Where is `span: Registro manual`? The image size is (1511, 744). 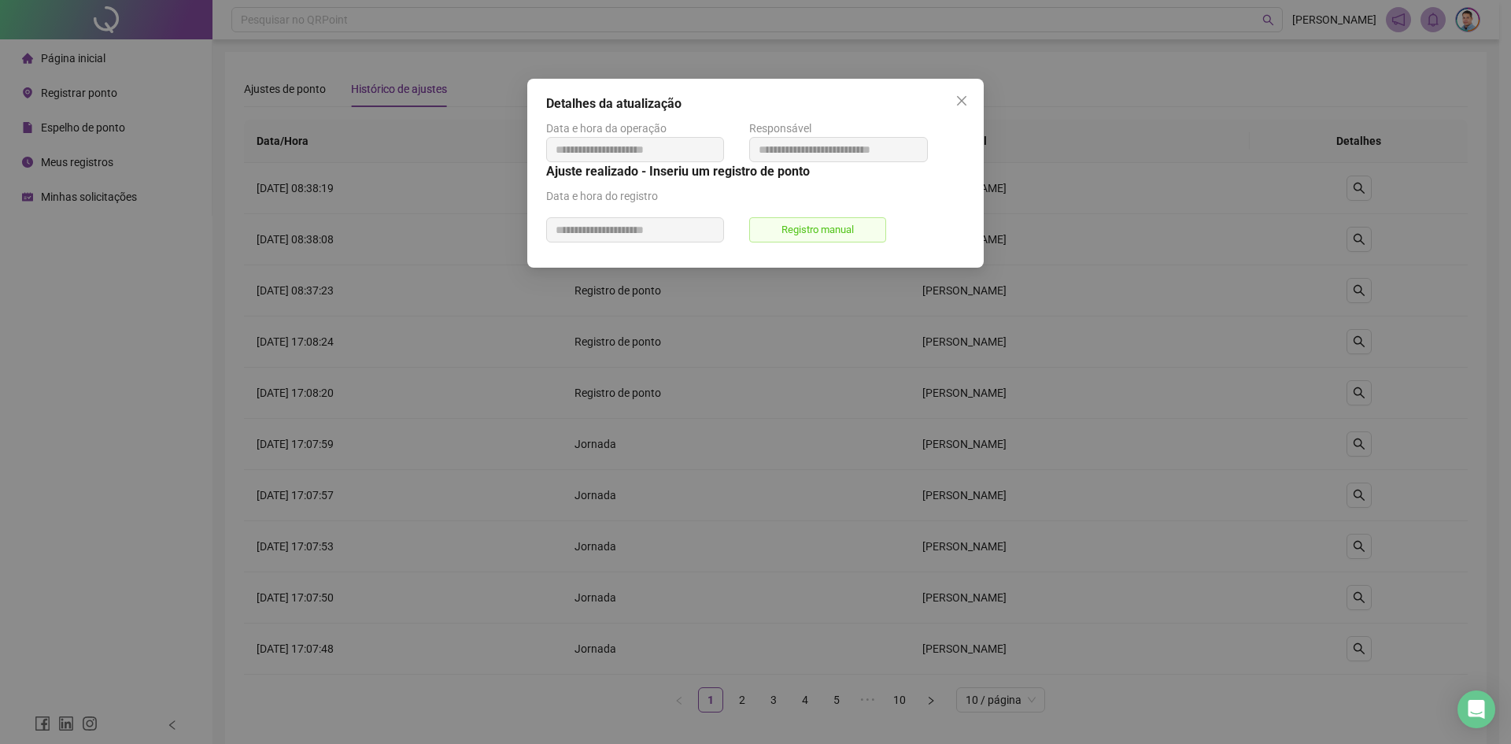
span: Registro manual is located at coordinates (818, 230).